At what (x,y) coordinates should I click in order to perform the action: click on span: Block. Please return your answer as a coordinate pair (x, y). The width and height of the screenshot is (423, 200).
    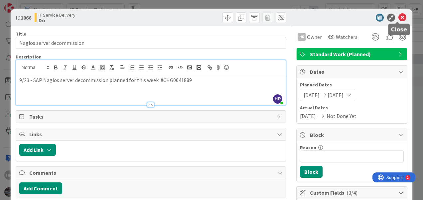
    Looking at the image, I should click on (353, 135).